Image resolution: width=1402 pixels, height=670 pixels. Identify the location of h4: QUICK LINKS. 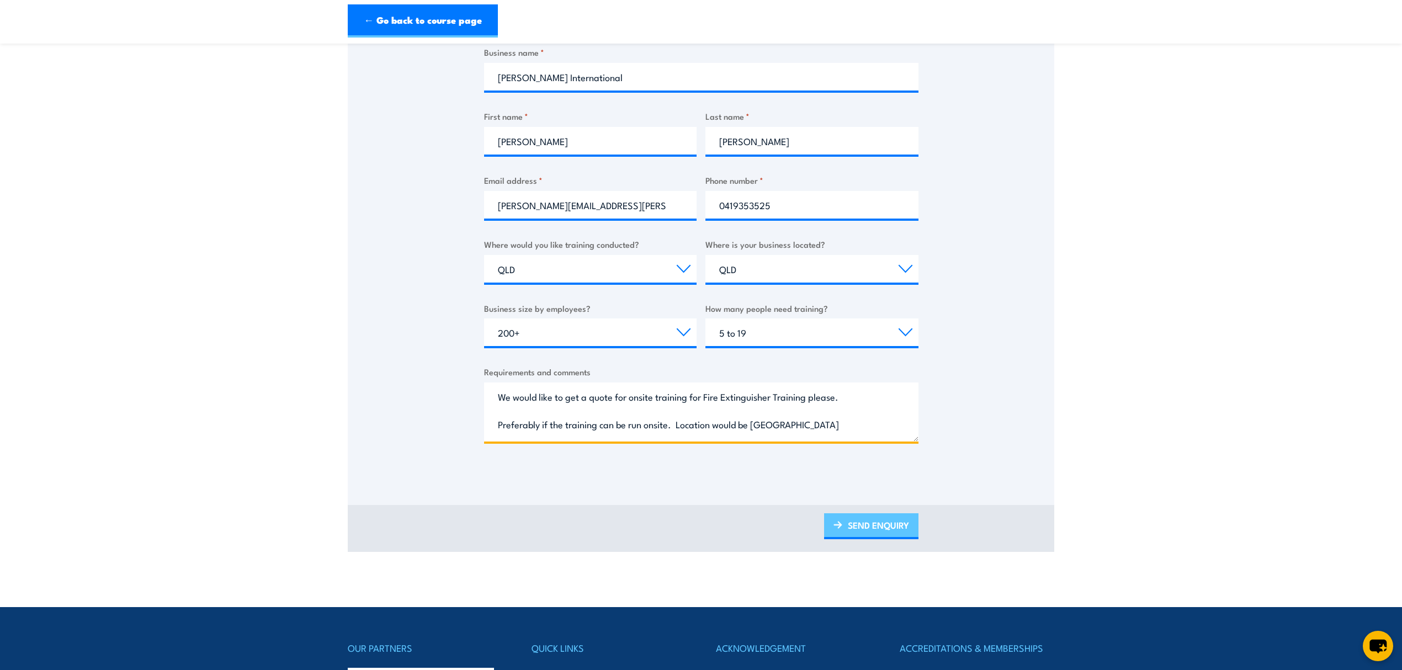
(609, 648).